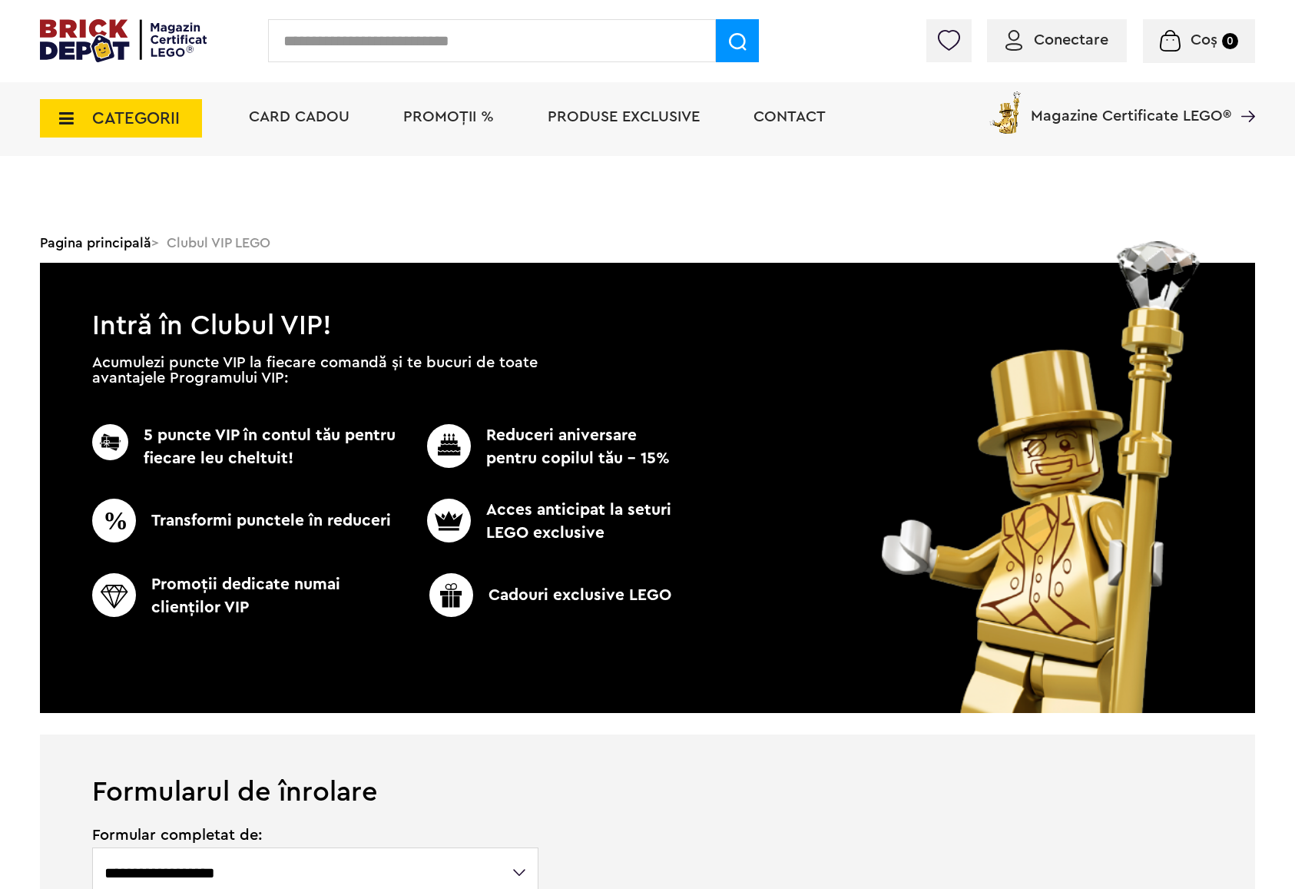  Describe the element at coordinates (624, 117) in the screenshot. I see `a: Produse exclusive` at that location.